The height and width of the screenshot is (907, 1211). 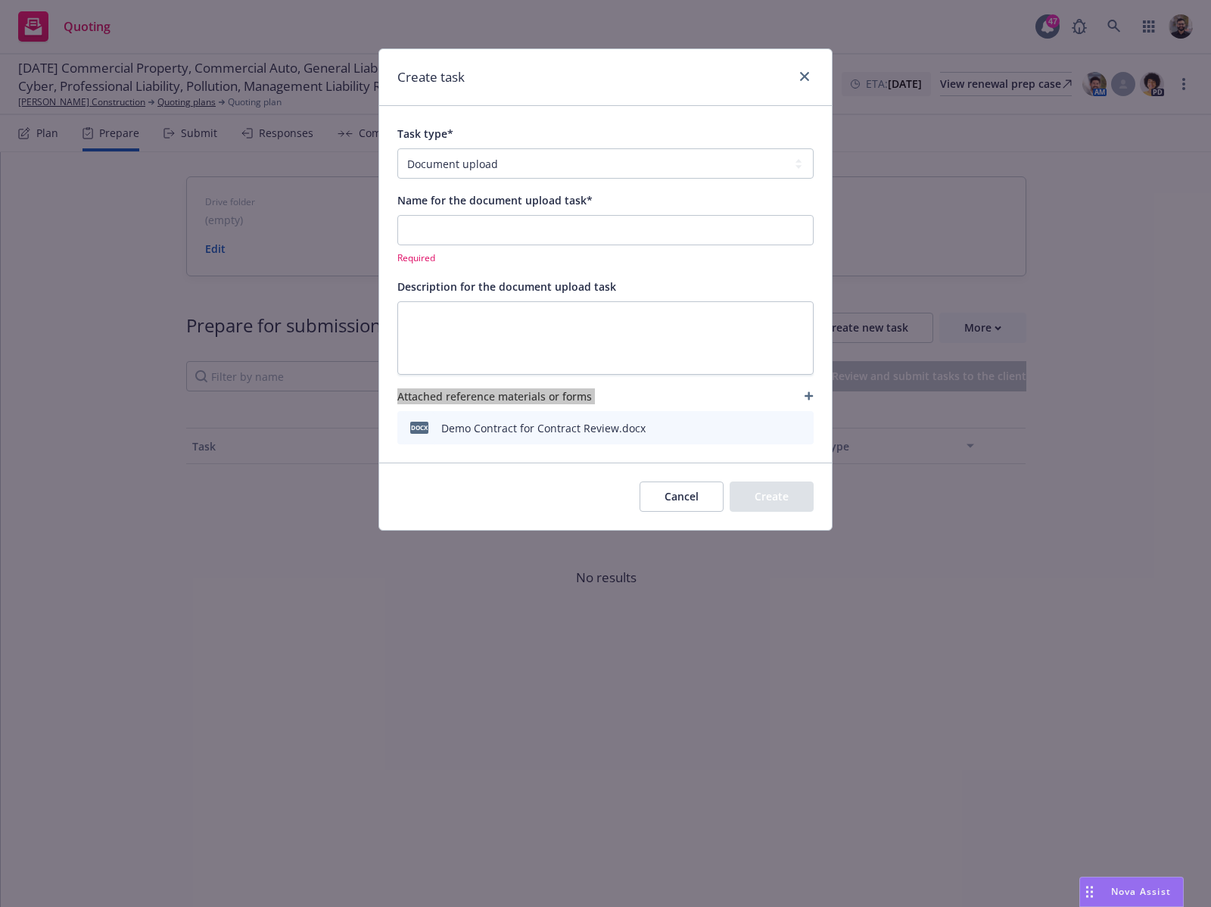 What do you see at coordinates (544, 428) in the screenshot?
I see `div: Demo Contract for Contract Review.docx` at bounding box center [544, 428].